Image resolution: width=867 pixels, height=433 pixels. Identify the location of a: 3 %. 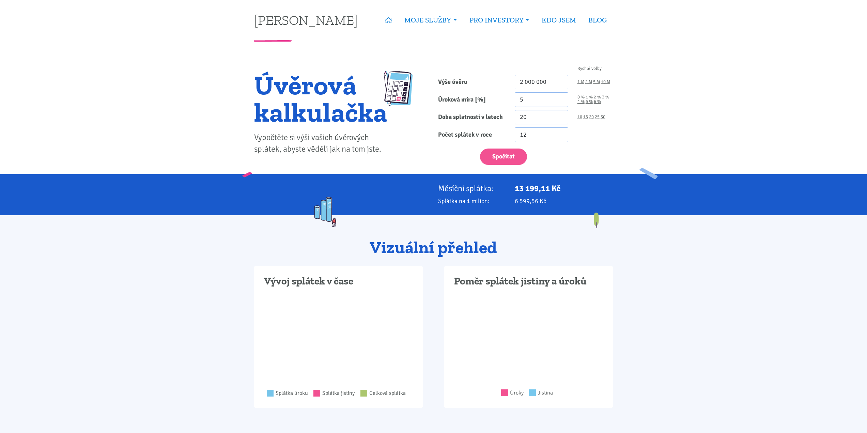
(605, 97).